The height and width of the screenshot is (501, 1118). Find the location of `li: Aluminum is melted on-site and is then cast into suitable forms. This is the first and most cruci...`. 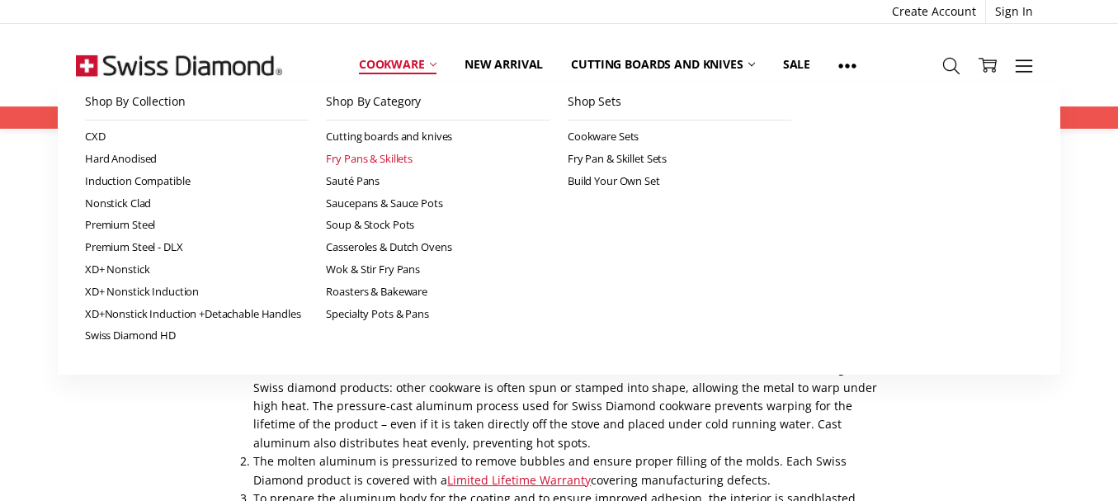

li: Aluminum is melted on-site and is then cast into suitable forms. This is the first and most cruci... is located at coordinates (565, 406).